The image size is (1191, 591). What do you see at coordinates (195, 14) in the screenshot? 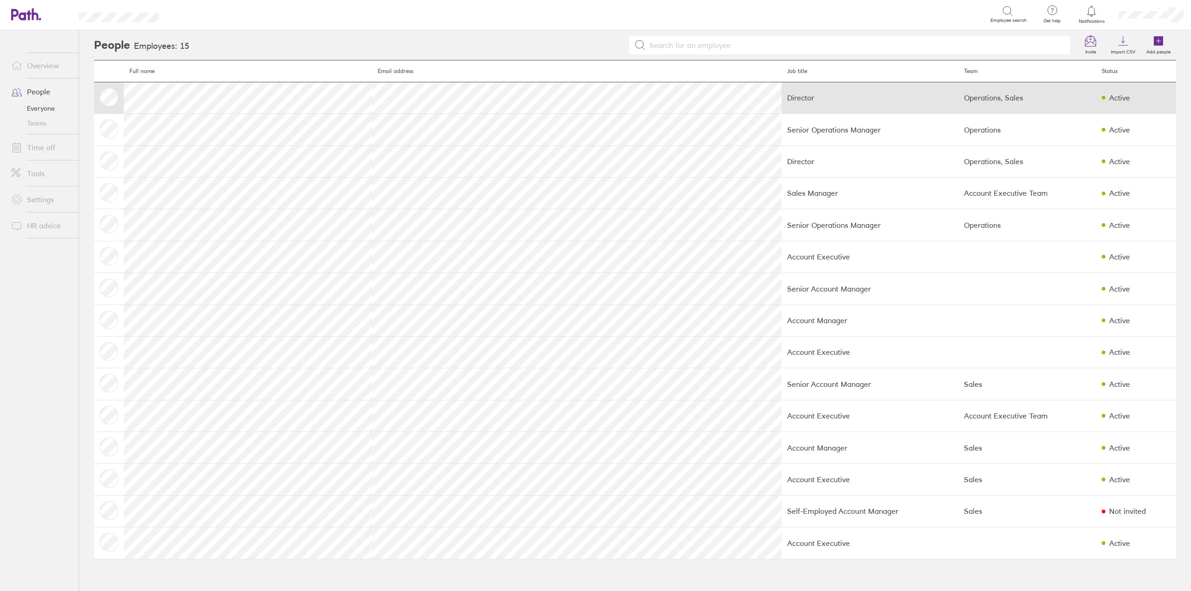
I see `div: Search` at bounding box center [195, 14].